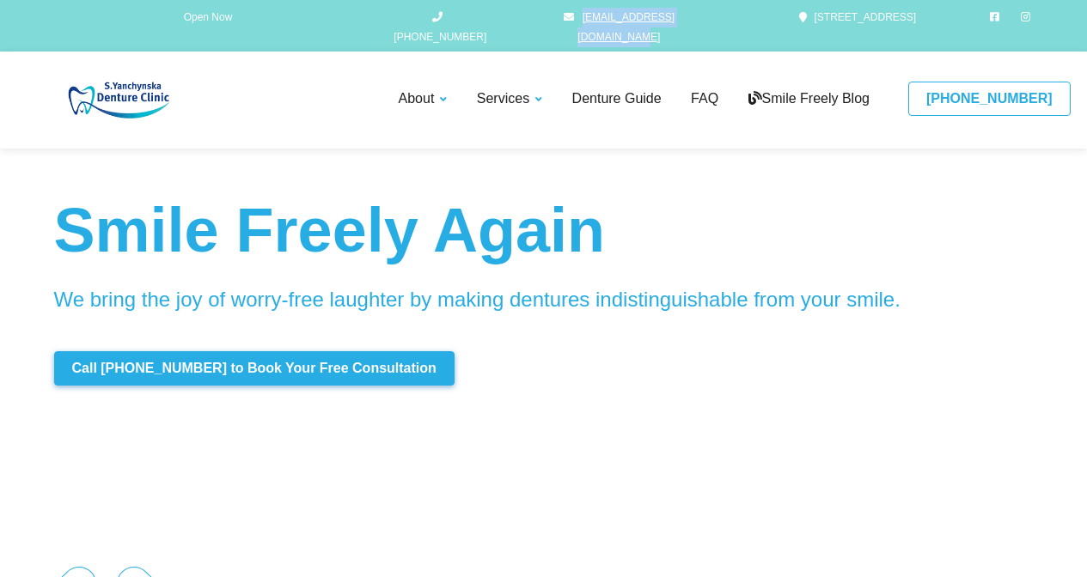 This screenshot has width=1087, height=577. Describe the element at coordinates (704, 99) in the screenshot. I see `a: FAQ` at that location.